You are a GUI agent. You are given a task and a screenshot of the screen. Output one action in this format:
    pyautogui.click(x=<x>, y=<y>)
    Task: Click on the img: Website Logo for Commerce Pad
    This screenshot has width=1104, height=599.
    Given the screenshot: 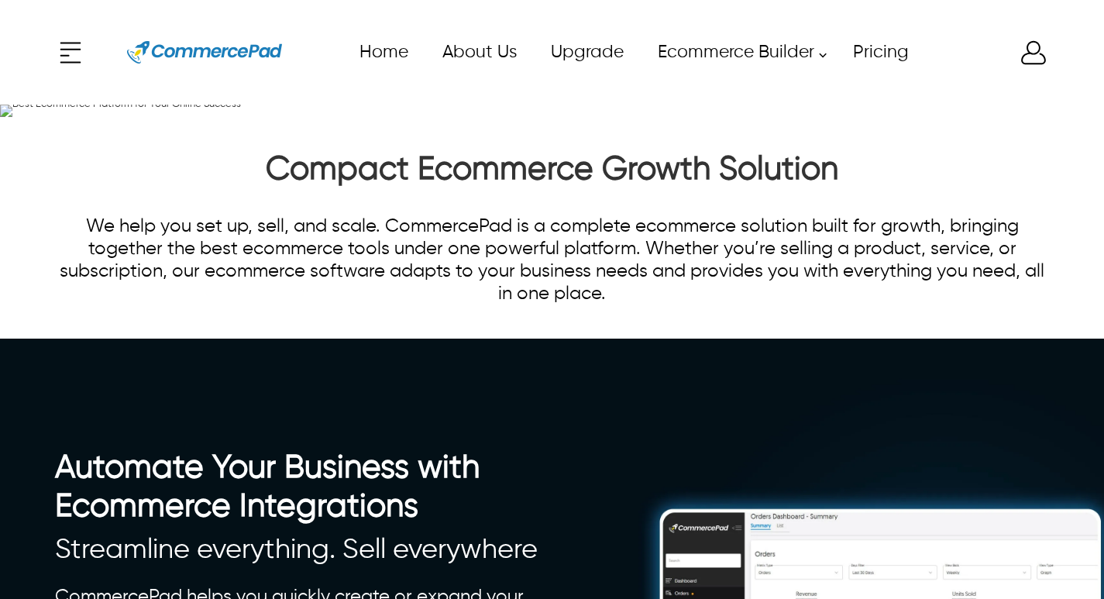 What is the action you would take?
    pyautogui.click(x=205, y=52)
    